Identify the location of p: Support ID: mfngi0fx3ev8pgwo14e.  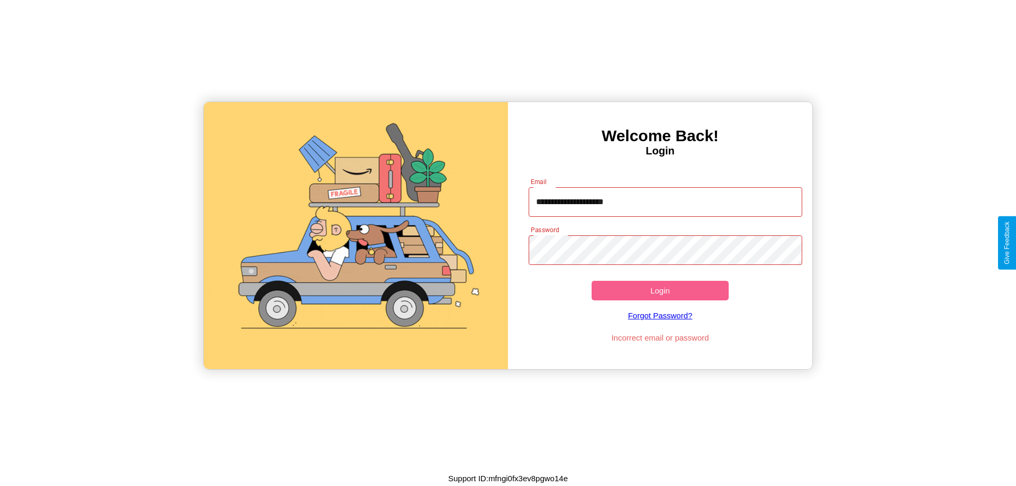
(508, 478).